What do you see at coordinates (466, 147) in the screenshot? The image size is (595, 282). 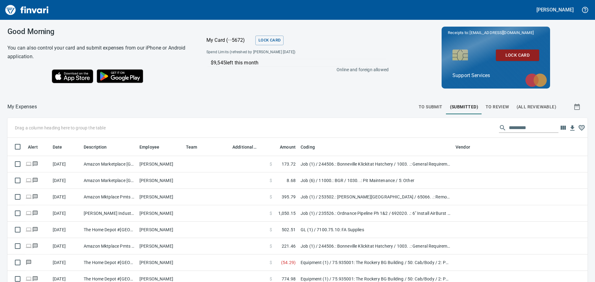 I see `span: Vendor` at bounding box center [466, 147].